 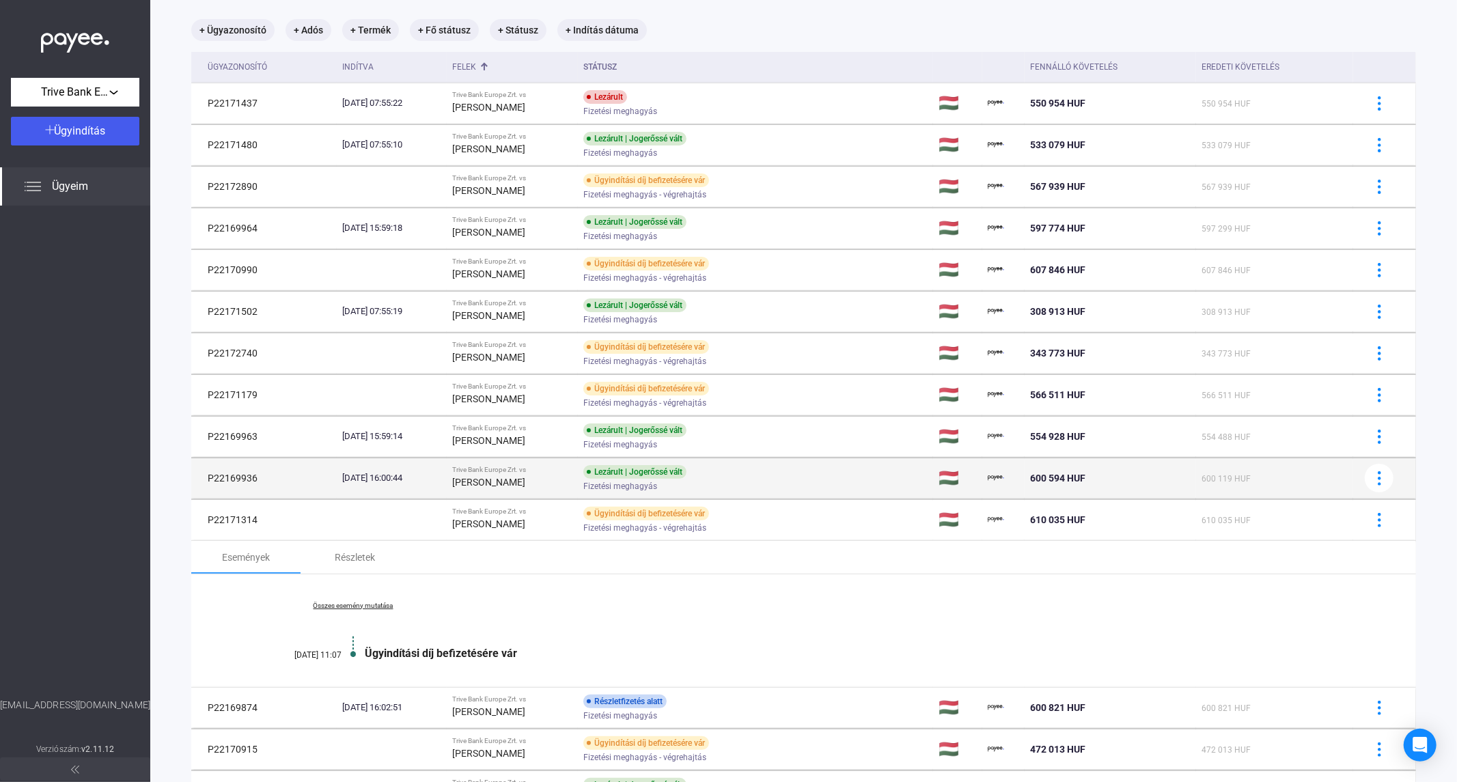 What do you see at coordinates (1227, 187) in the screenshot?
I see `span: 567 939 HUF` at bounding box center [1227, 187].